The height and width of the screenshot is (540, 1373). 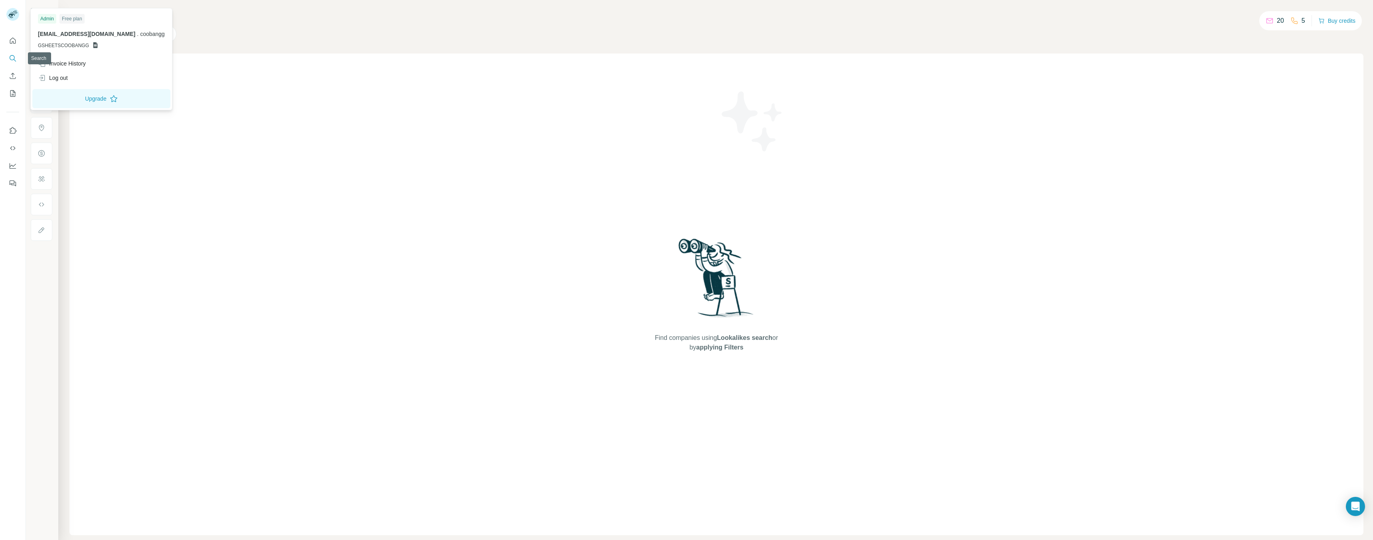 What do you see at coordinates (62, 63) in the screenshot?
I see `div: Invoice History` at bounding box center [62, 63].